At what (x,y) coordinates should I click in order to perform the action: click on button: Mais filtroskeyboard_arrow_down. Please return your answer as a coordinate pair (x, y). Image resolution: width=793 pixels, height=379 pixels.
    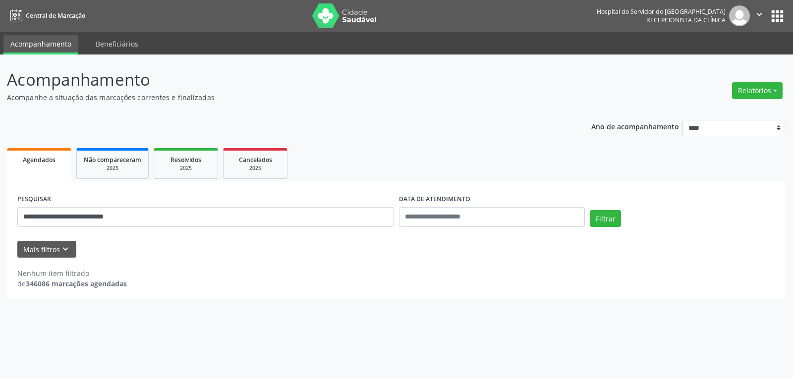
    Looking at the image, I should click on (47, 249).